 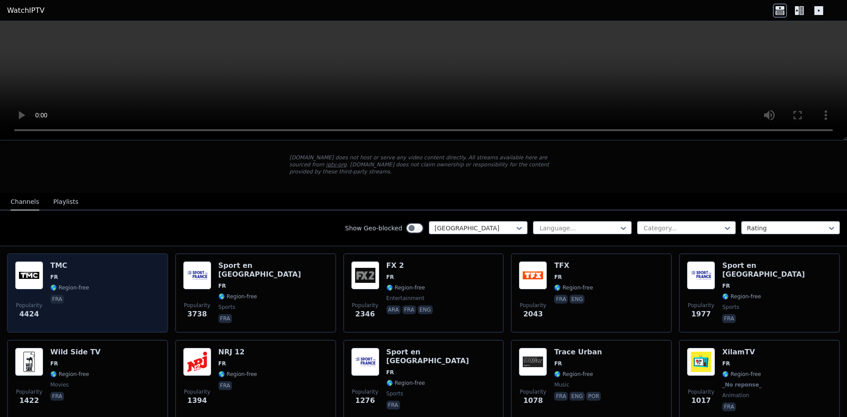 I want to click on p: ara, so click(x=393, y=310).